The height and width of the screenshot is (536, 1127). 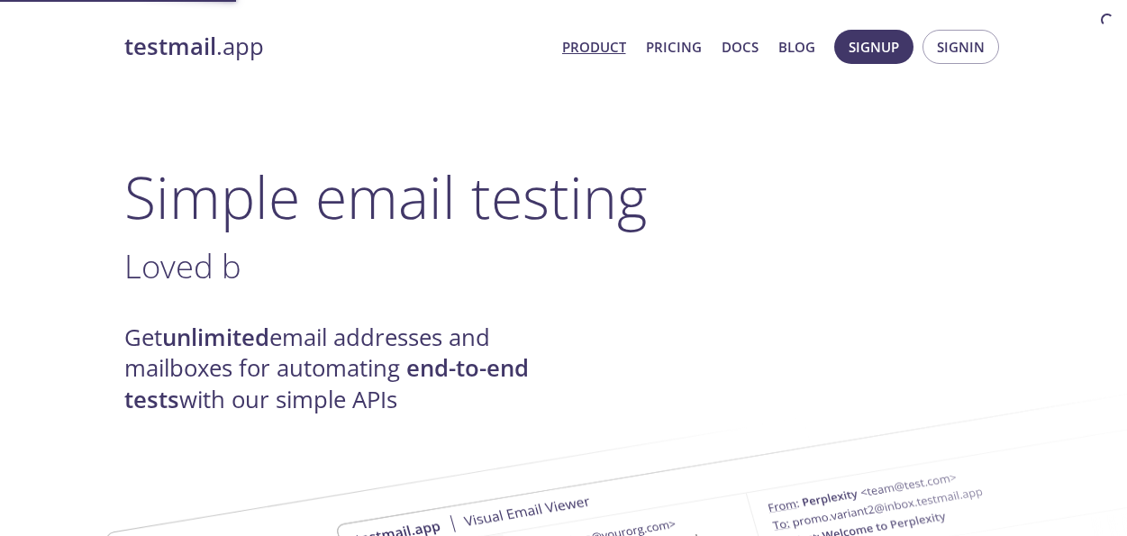 What do you see at coordinates (564, 196) in the screenshot?
I see `h1: Simple email testing` at bounding box center [564, 196].